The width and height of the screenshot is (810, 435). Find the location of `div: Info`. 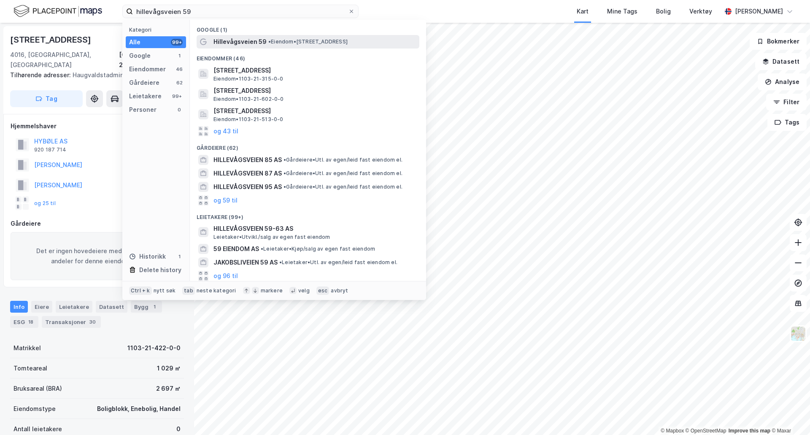

div: Info is located at coordinates (19, 307).